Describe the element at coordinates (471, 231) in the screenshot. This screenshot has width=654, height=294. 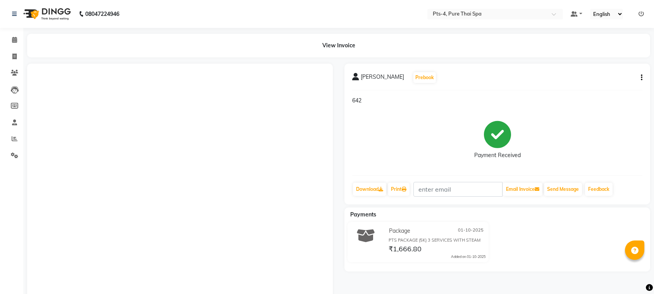
I see `span: 01-10-2025` at that location.